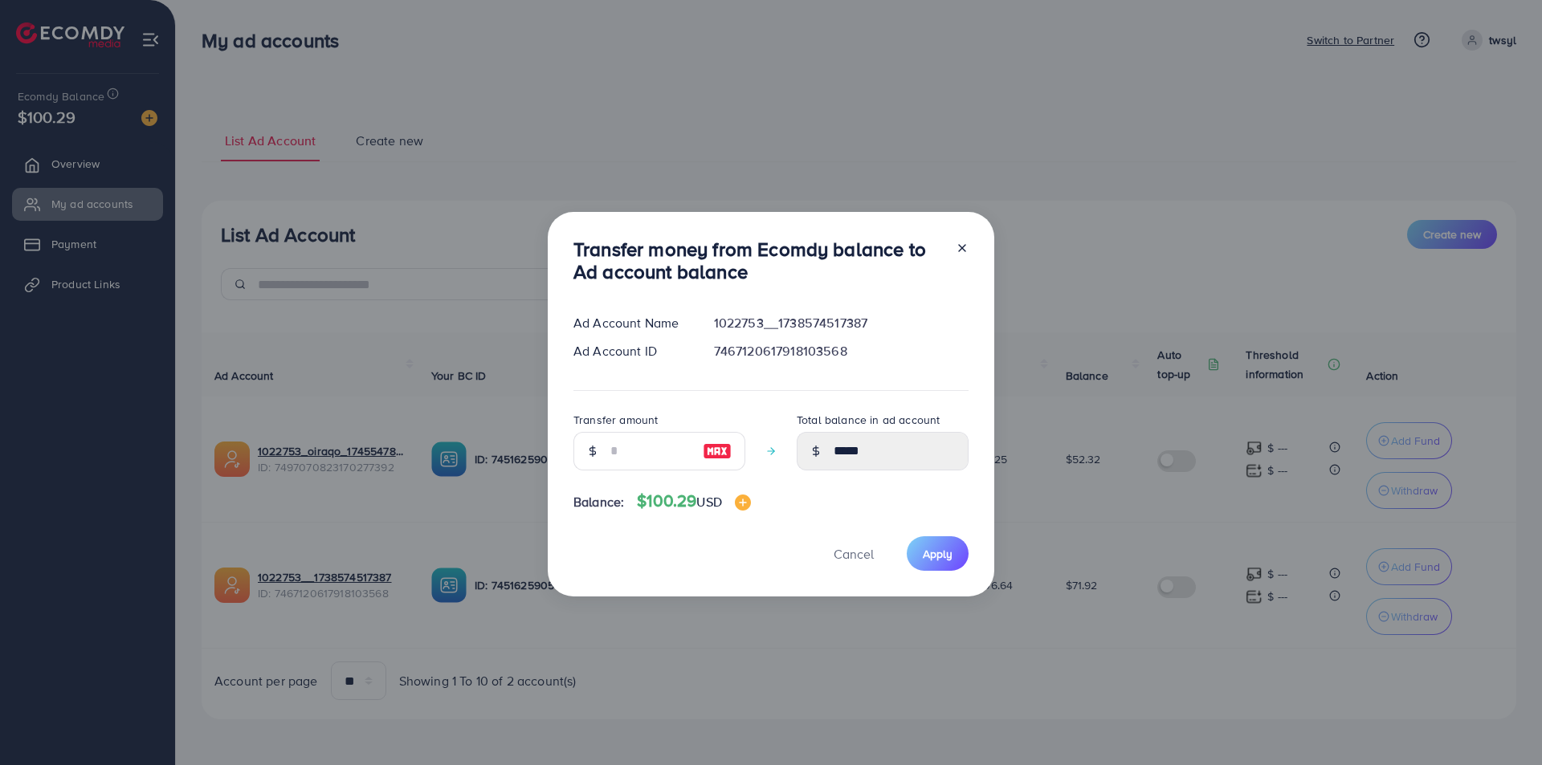 Image resolution: width=1542 pixels, height=765 pixels. What do you see at coordinates (841, 351) in the screenshot?
I see `div: 7467120617918103568` at bounding box center [841, 351].